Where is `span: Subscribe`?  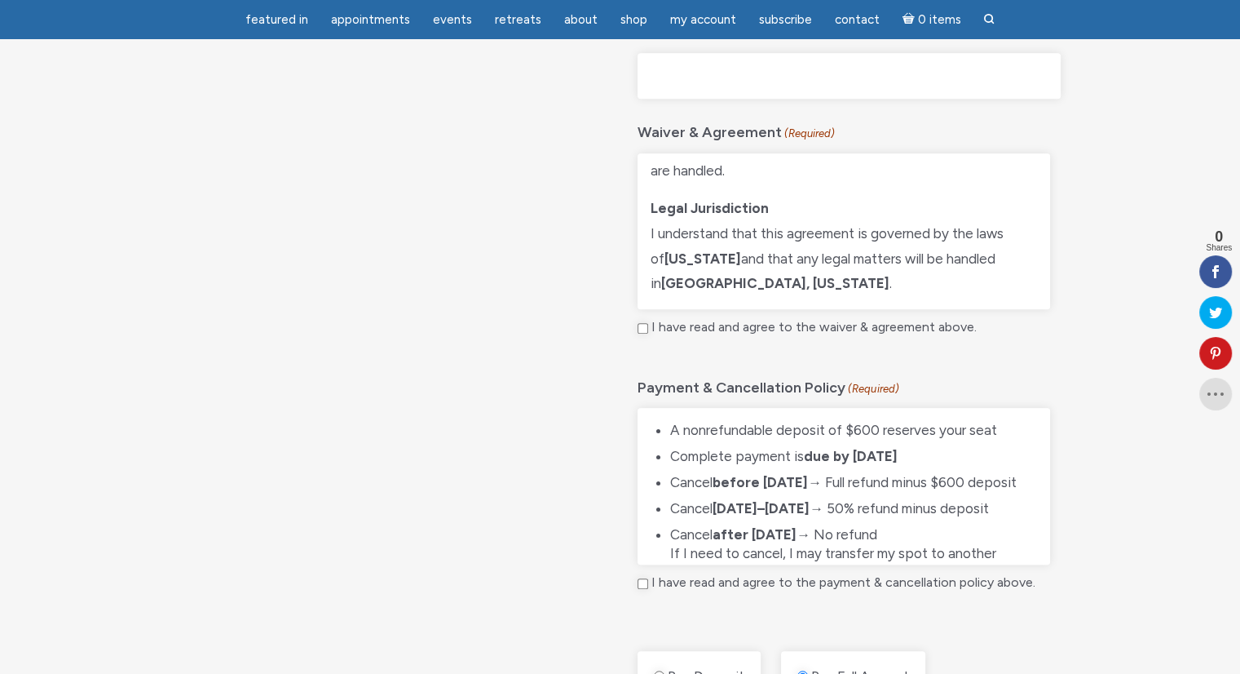
span: Subscribe is located at coordinates (785, 20).